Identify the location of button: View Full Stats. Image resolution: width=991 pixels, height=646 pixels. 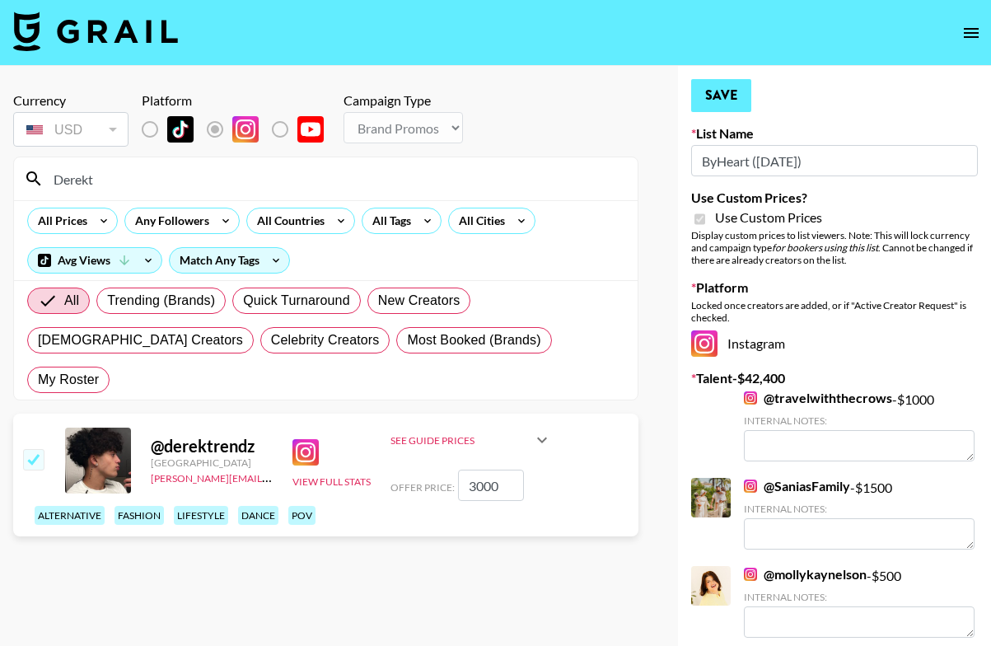
(331, 481).